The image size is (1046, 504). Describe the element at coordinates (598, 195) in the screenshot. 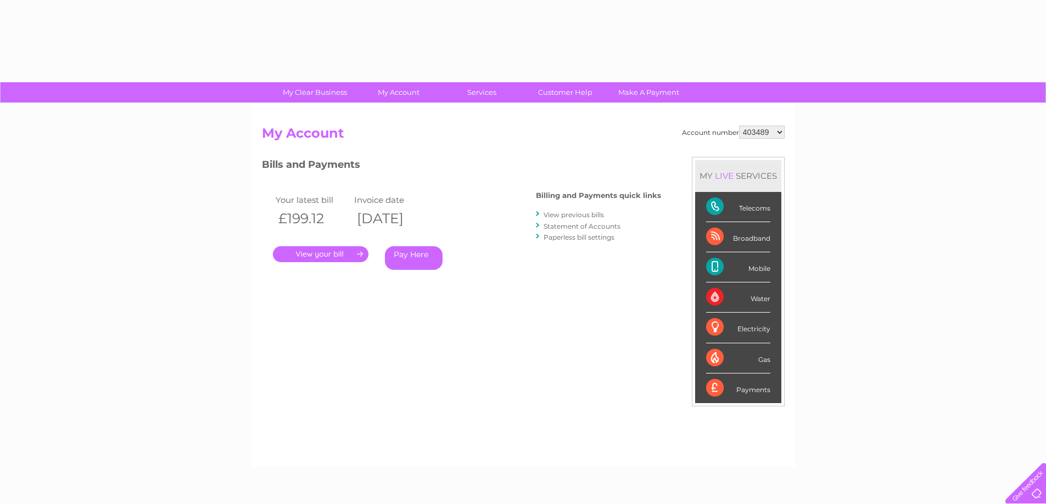

I see `h4: Billing and Payments quick links` at that location.